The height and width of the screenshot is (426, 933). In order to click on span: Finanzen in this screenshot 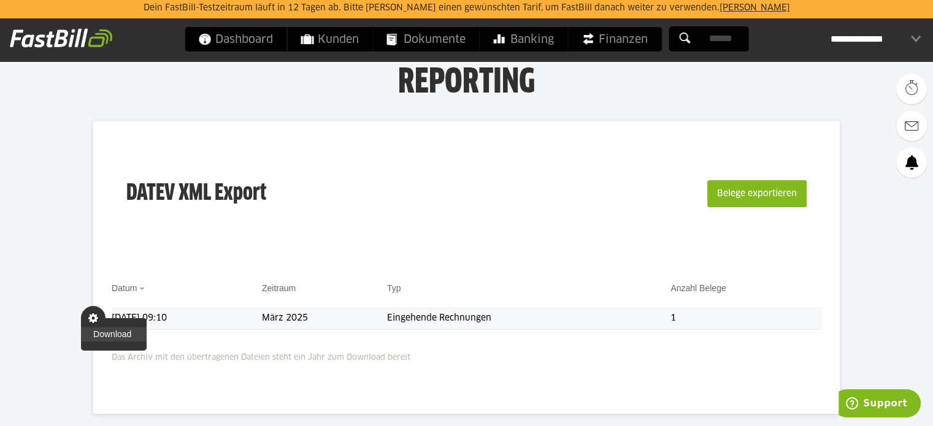, I will do `click(615, 39)`.